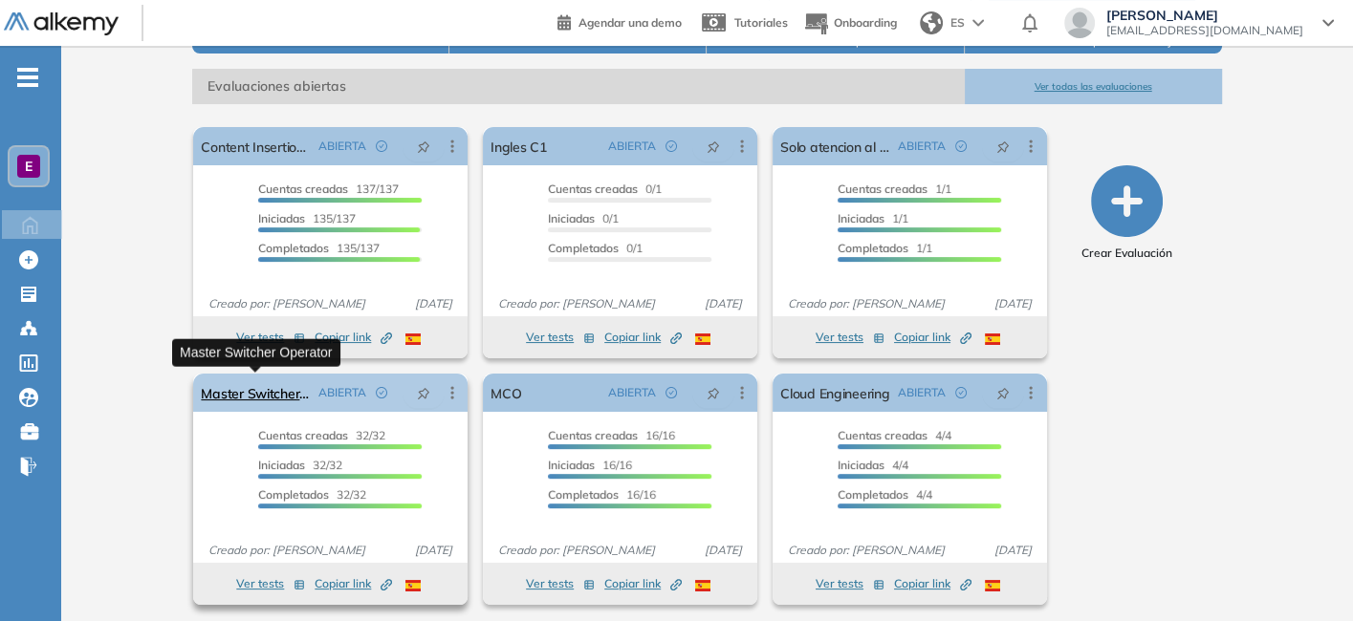 The image size is (1353, 621). What do you see at coordinates (630, 22) in the screenshot?
I see `span: Agendar una demo` at bounding box center [630, 22].